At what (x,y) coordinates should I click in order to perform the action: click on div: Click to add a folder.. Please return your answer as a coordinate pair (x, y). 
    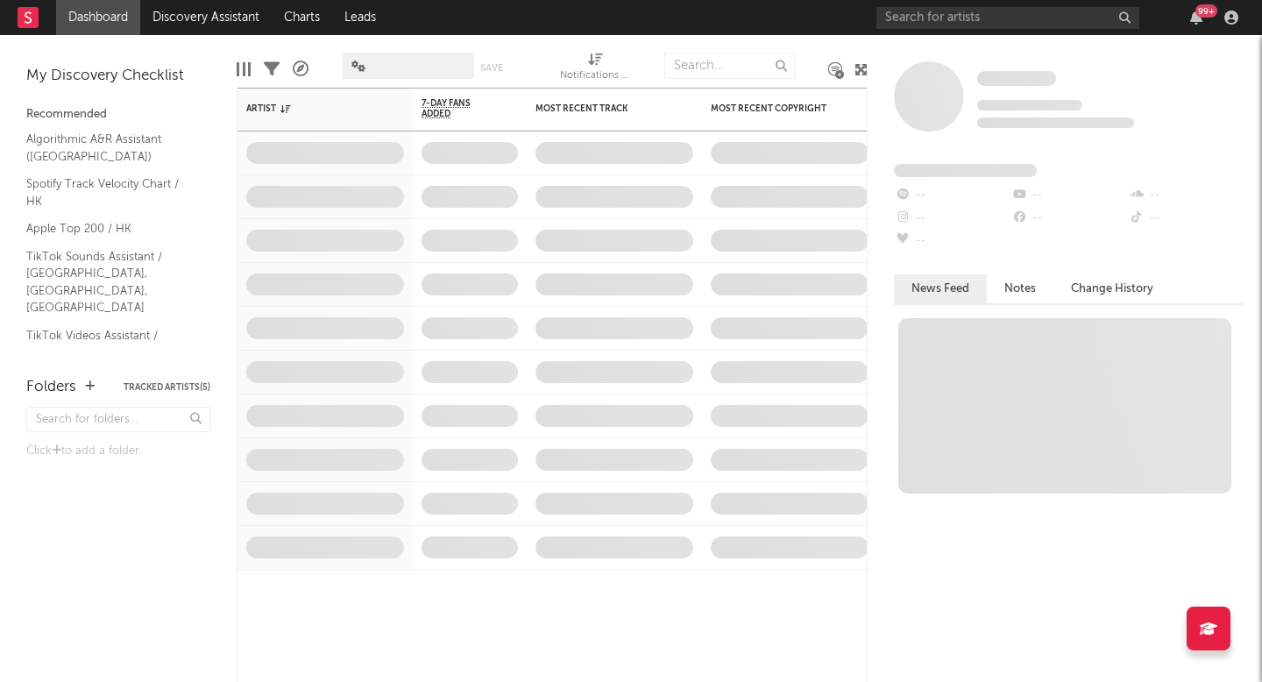
    Looking at the image, I should click on (118, 451).